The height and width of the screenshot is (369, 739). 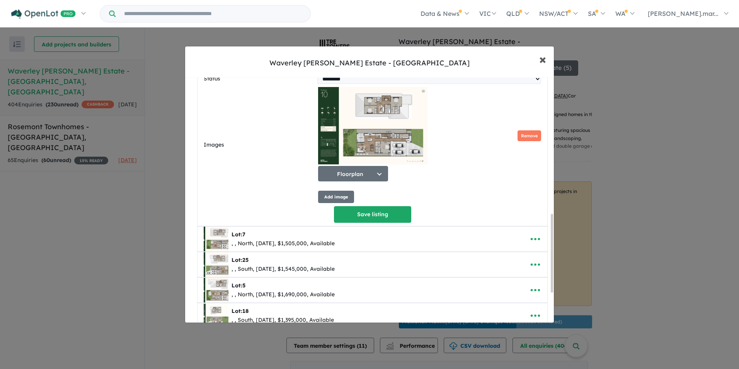 I want to click on img: Waverley%20Woods%20Estate%20-%20Mulgrave%20-%20Lot%207___1734661302.jpg, so click(x=216, y=239).